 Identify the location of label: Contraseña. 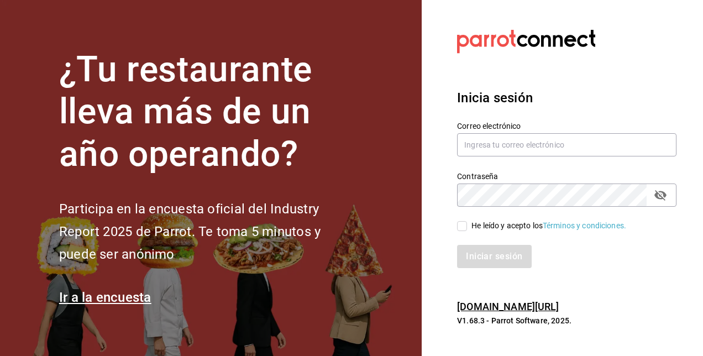
(567, 176).